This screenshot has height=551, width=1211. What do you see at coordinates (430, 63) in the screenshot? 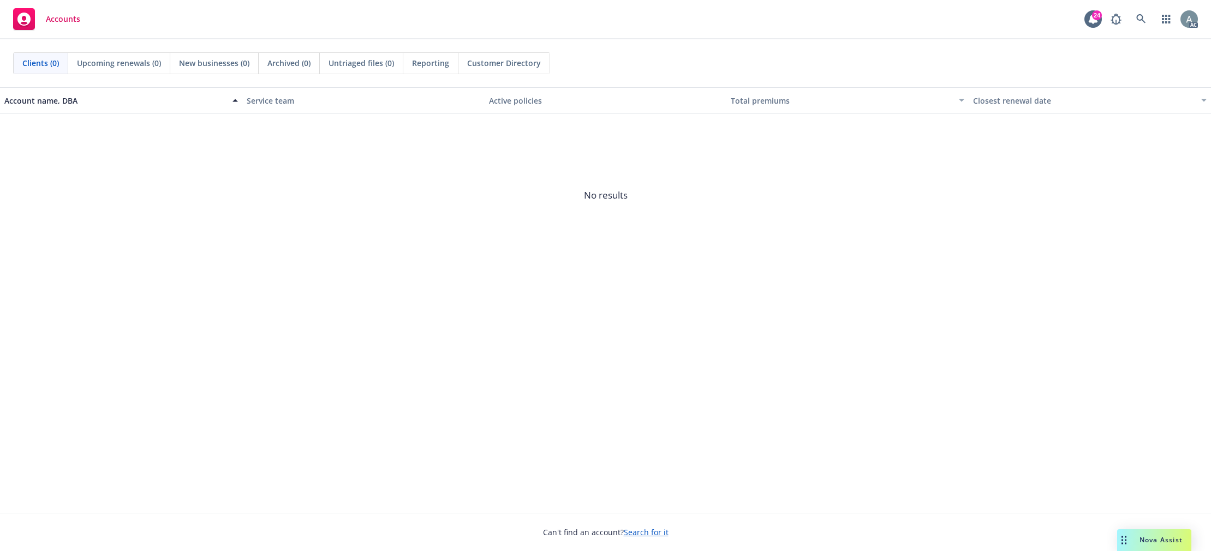
I see `span: Reporting` at bounding box center [430, 63].